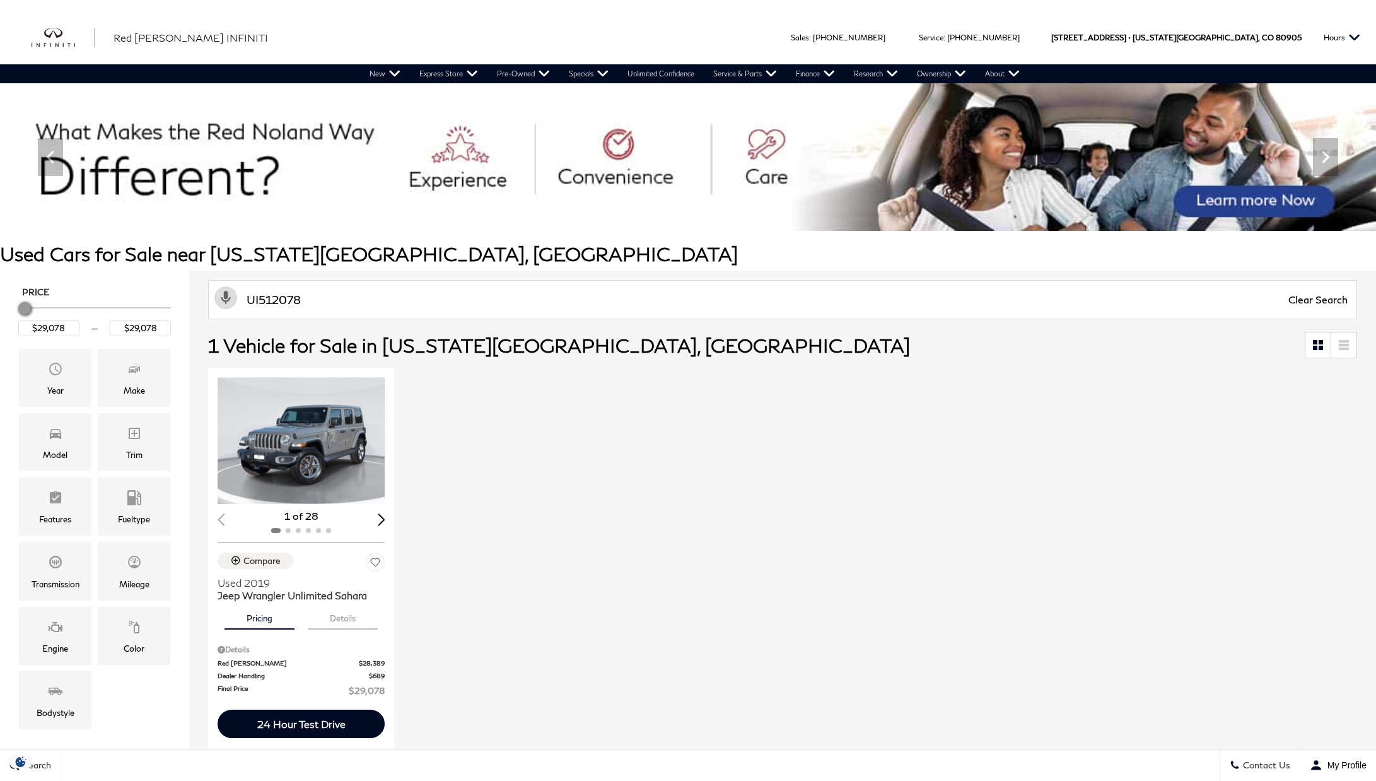 The width and height of the screenshot is (1376, 781). I want to click on div: Trim, so click(134, 455).